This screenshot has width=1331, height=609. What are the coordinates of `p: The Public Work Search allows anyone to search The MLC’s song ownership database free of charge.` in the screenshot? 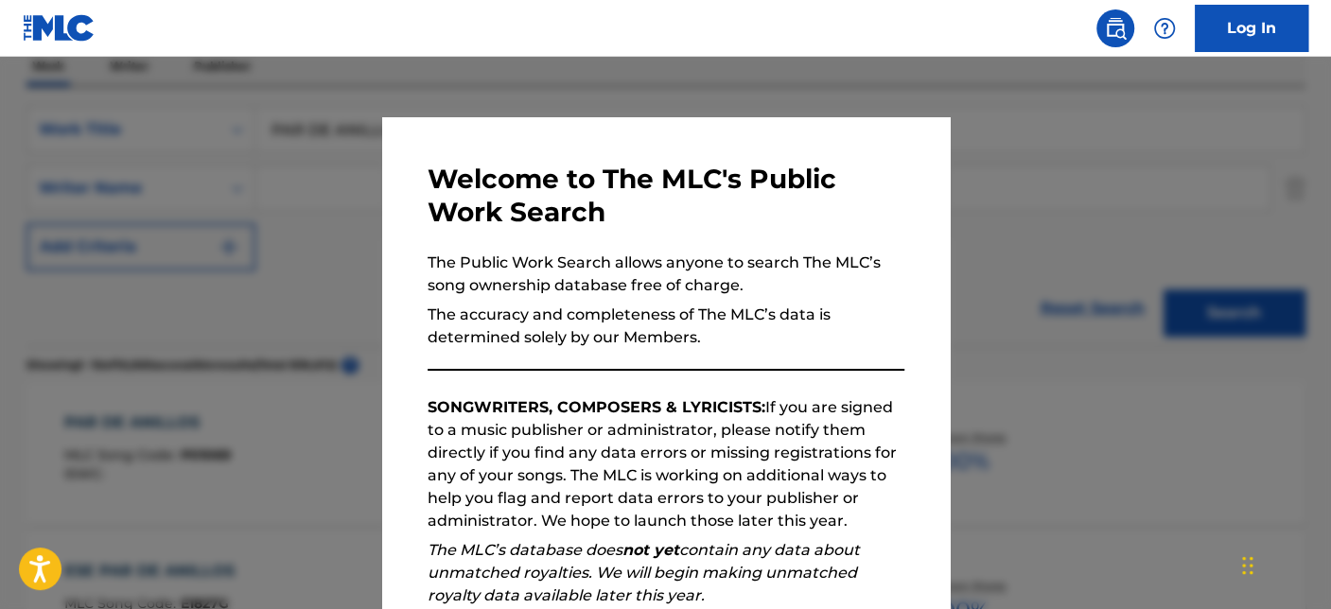 It's located at (666, 274).